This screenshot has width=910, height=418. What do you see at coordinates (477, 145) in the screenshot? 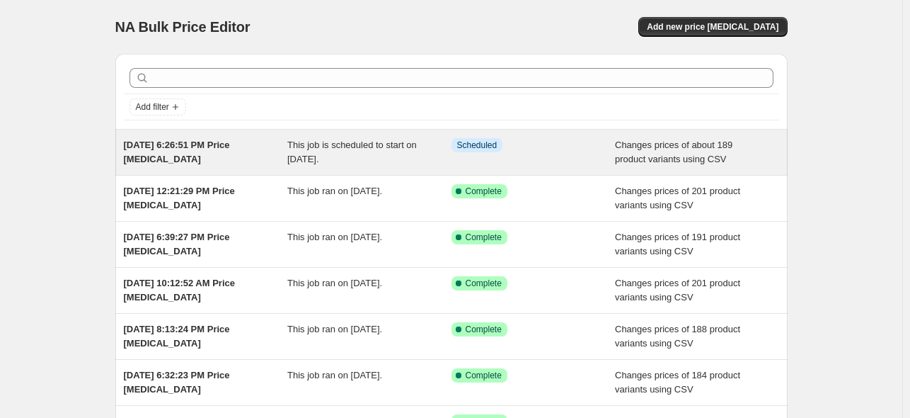
I see `span: Scheduled` at bounding box center [477, 145].